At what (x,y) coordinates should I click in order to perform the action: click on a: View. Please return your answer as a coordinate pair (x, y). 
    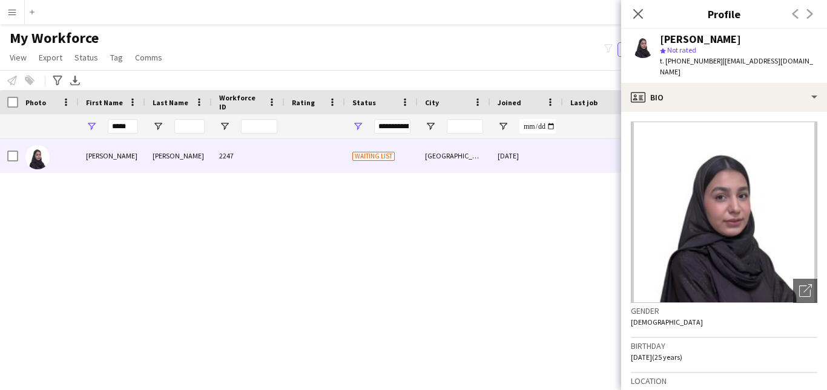
    Looking at the image, I should click on (18, 57).